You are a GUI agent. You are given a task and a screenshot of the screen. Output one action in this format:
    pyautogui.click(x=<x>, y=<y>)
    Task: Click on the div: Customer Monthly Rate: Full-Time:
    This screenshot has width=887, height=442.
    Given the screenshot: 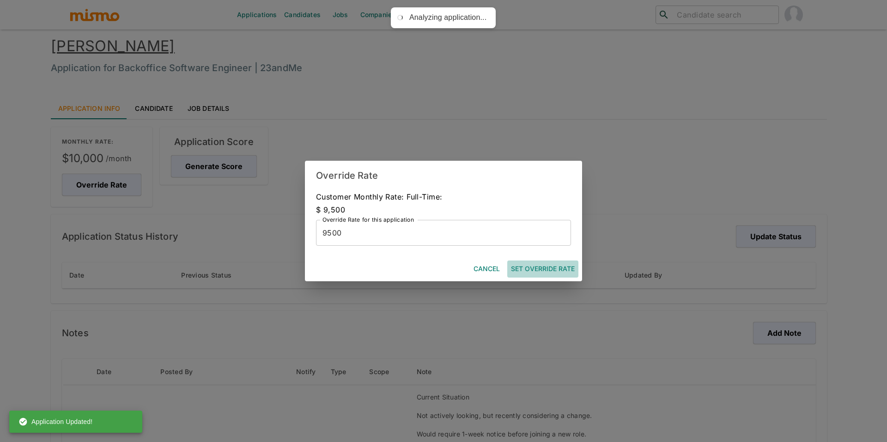 What is the action you would take?
    pyautogui.click(x=443, y=203)
    